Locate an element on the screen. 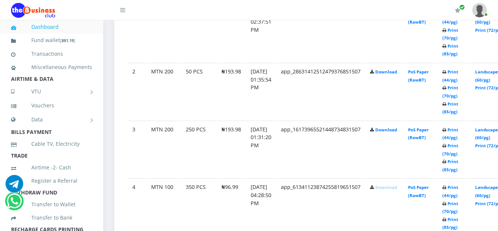  a: Fund wallet[881.19] is located at coordinates (52, 40).